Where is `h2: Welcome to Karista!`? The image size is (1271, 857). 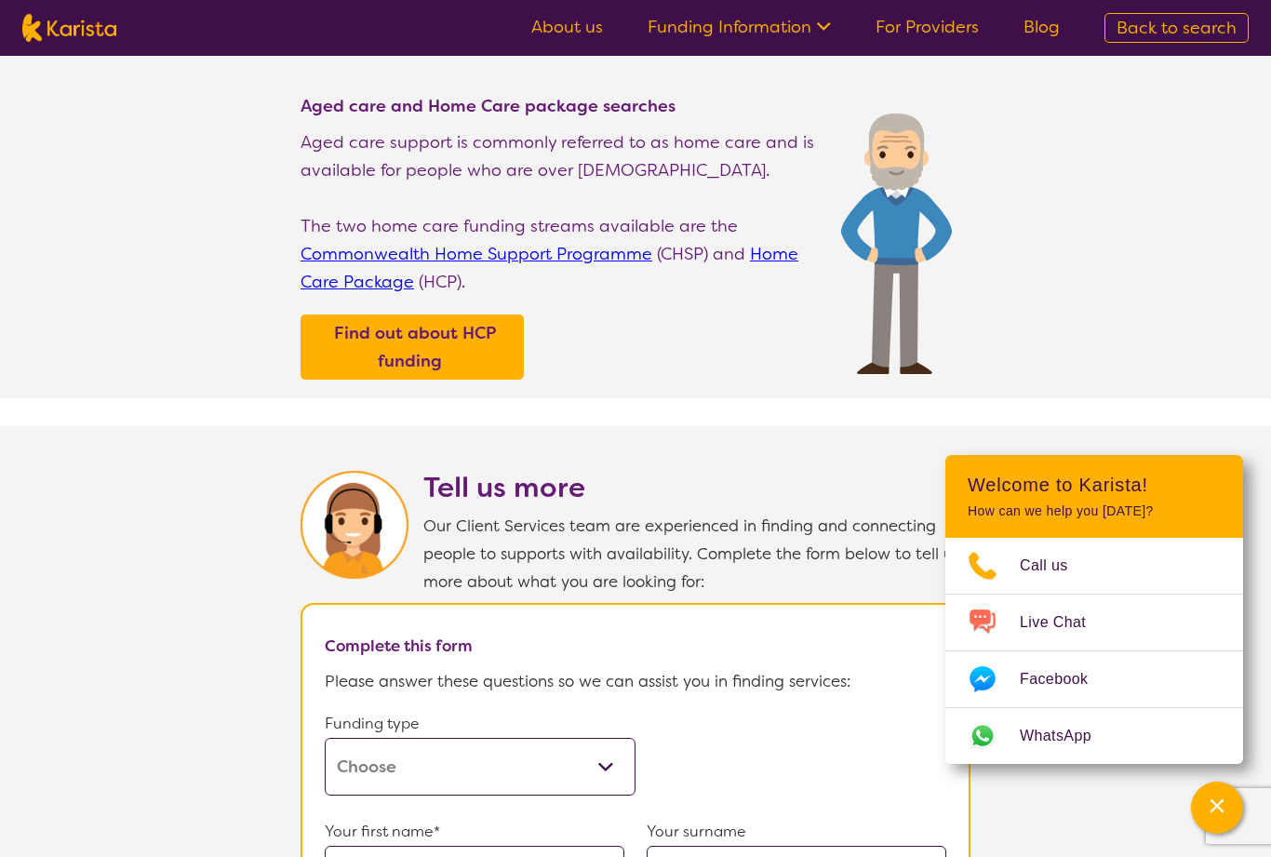 h2: Welcome to Karista! is located at coordinates (1094, 485).